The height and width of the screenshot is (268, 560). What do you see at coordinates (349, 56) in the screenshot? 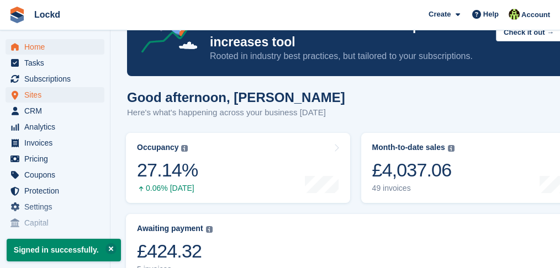
I see `p: Rooted in industry best practices, but tailored to your subscriptions.` at bounding box center [349, 56].